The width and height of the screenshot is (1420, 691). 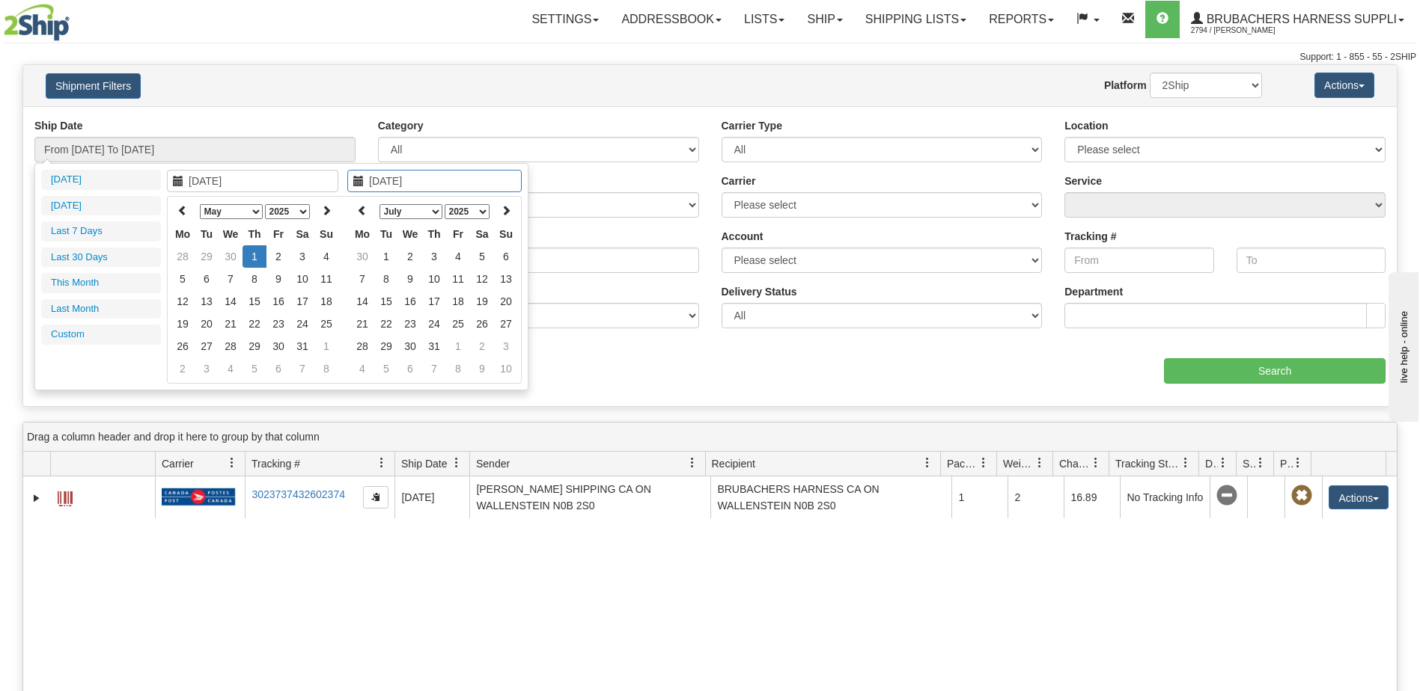 What do you see at coordinates (278, 234) in the screenshot?
I see `th: Fr` at bounding box center [278, 234].